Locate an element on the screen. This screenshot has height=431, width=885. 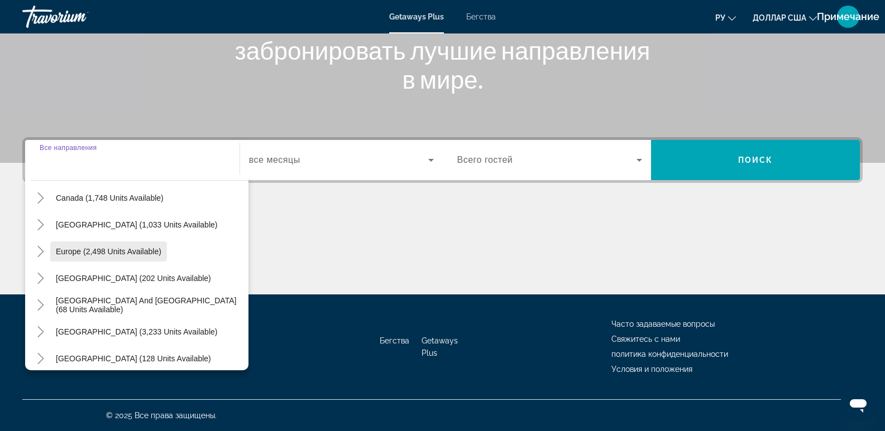
button: Toggle South Pacific and Oceania (68 units available) is located at coordinates (40, 305).